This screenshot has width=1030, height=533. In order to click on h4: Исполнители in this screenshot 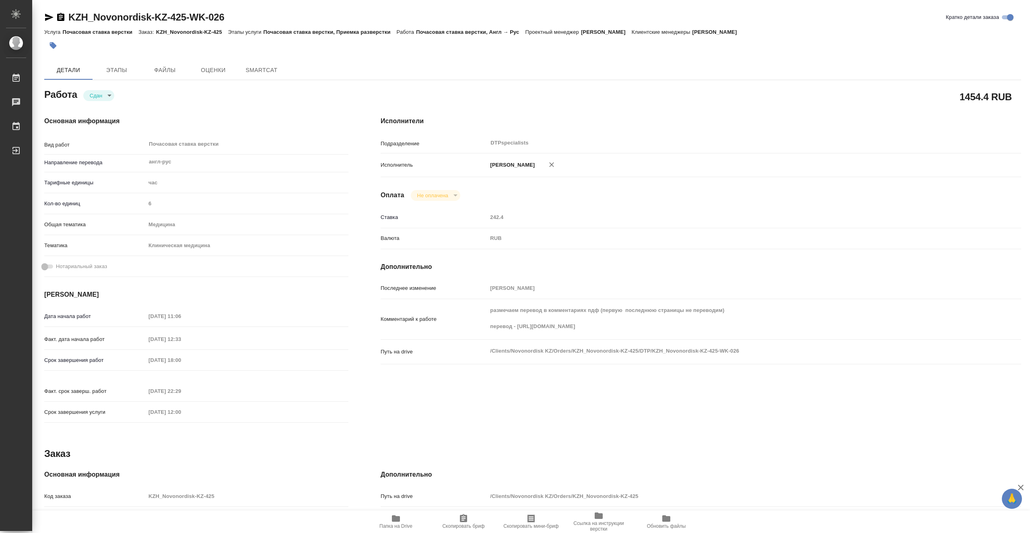, I will do `click(701, 121)`.